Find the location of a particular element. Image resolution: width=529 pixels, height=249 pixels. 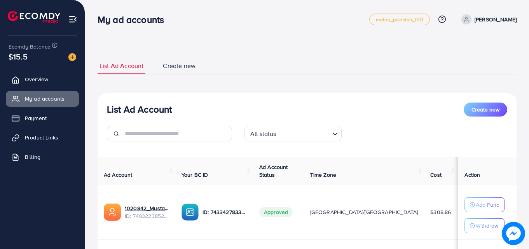

span: My ad accounts is located at coordinates (45, 99).